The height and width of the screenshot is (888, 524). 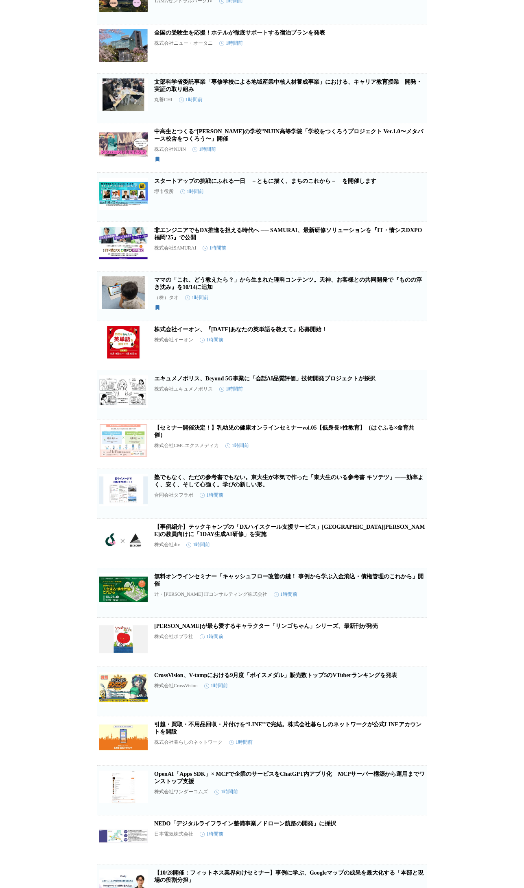 What do you see at coordinates (123, 95) in the screenshot?
I see `img: 文部科学省委託事業「専修学校による地域産業中核人材養成事業」における、キャリア教育授業 開発・実証の取り組み` at bounding box center [123, 95].